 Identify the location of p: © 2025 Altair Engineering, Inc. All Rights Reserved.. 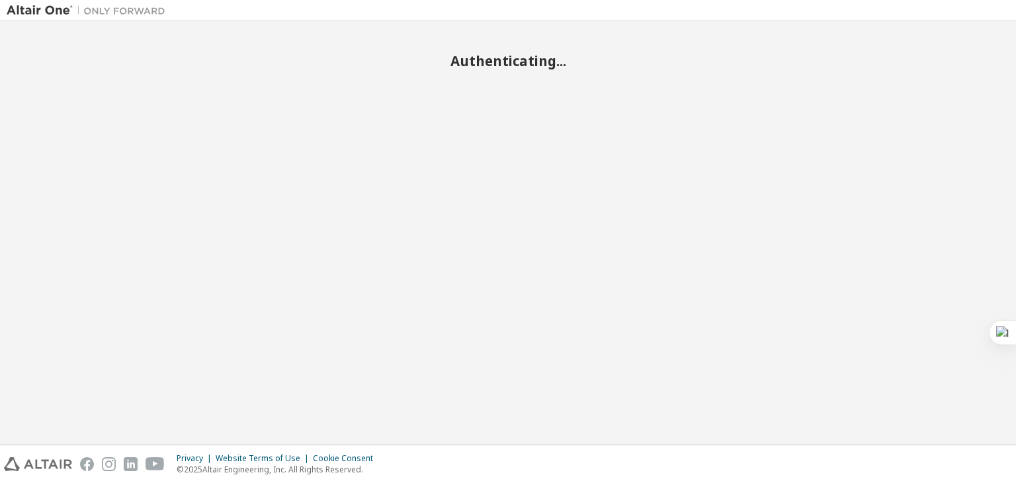
(278, 469).